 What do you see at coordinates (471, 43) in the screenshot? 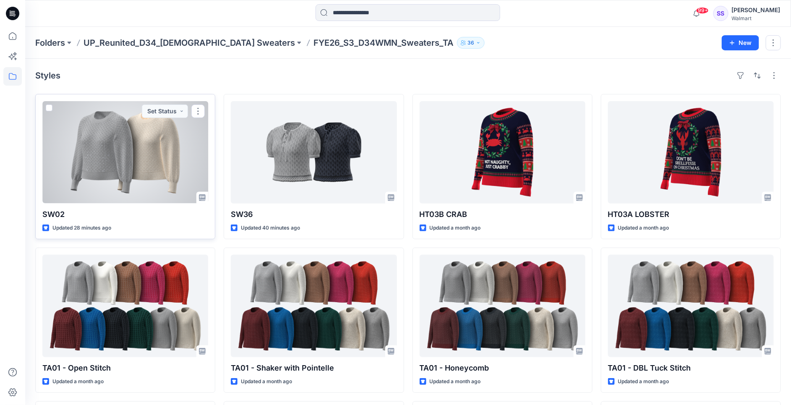
I see `p: 36` at bounding box center [471, 43].